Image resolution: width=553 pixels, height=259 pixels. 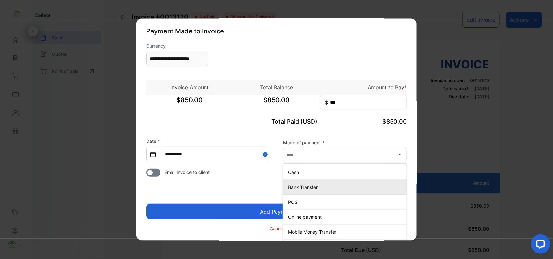 I want to click on p: Cancel, so click(x=277, y=228).